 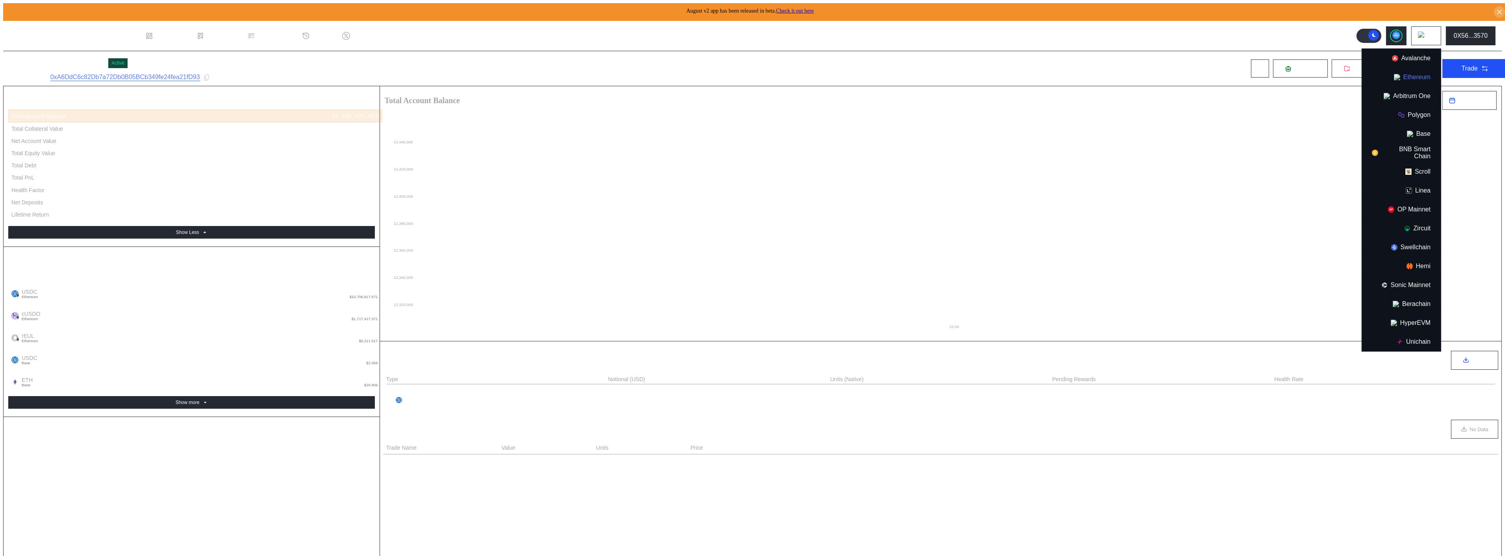 I want to click on div: USDC, so click(x=408, y=401).